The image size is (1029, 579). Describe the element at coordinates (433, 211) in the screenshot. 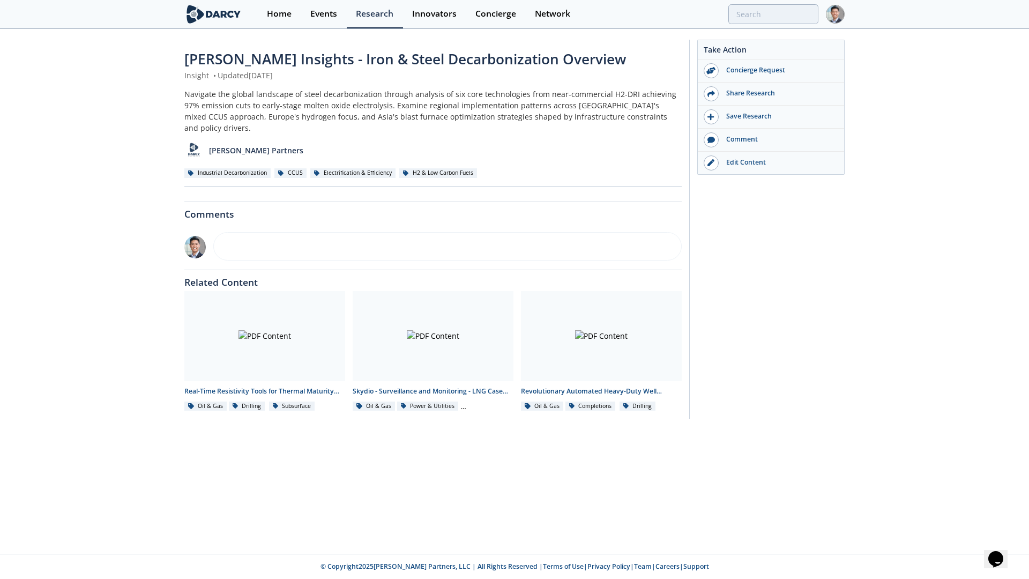

I see `div: Comments` at that location.